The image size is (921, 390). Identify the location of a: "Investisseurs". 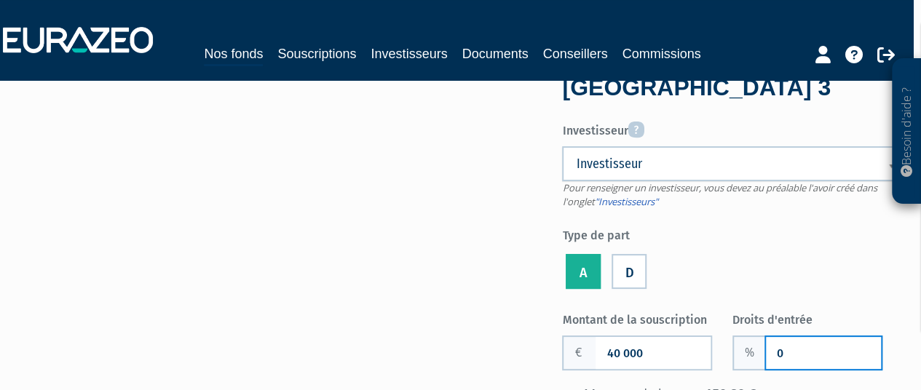
(625, 202).